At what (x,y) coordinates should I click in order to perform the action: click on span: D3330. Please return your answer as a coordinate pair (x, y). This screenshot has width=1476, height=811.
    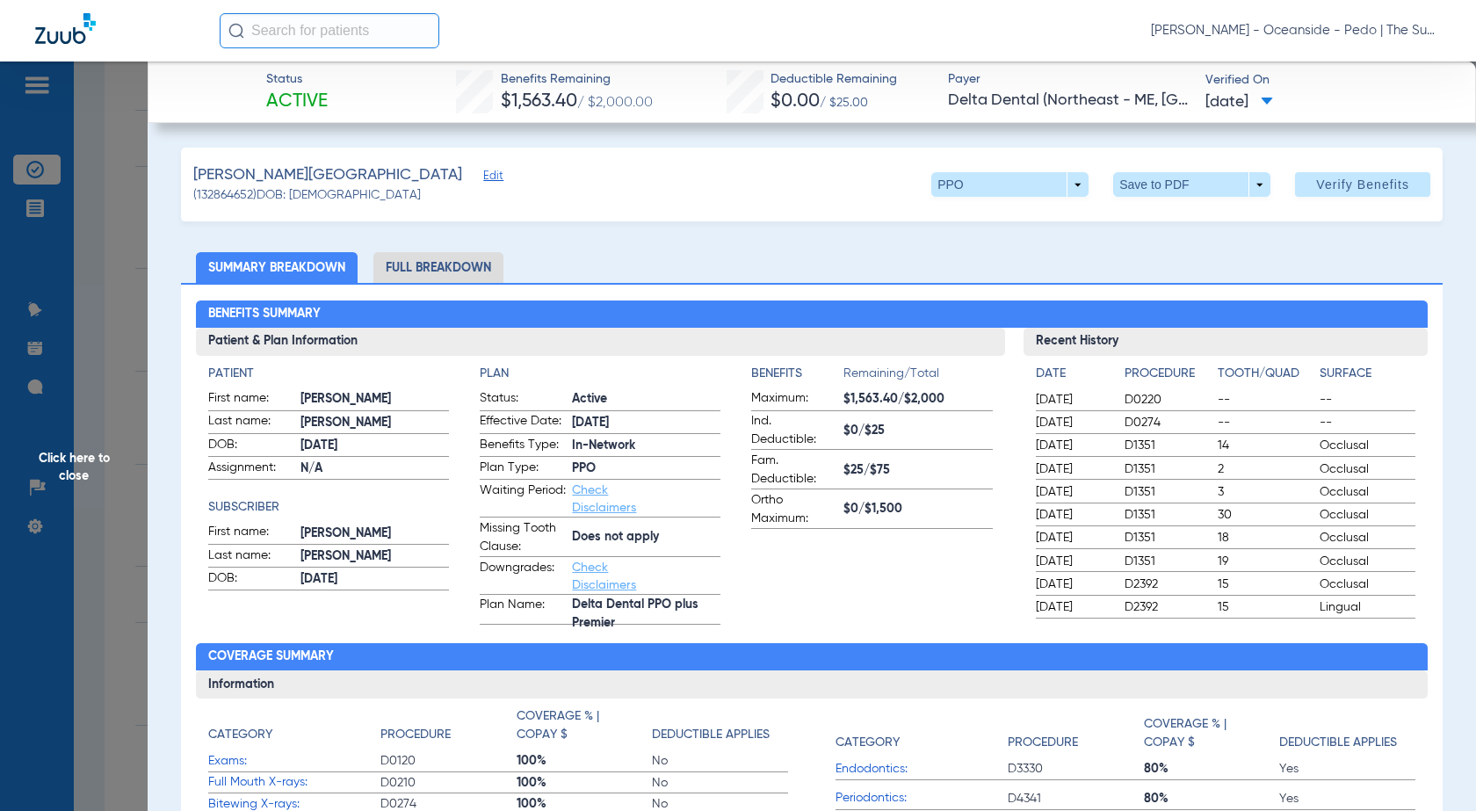
    Looking at the image, I should click on (1076, 769).